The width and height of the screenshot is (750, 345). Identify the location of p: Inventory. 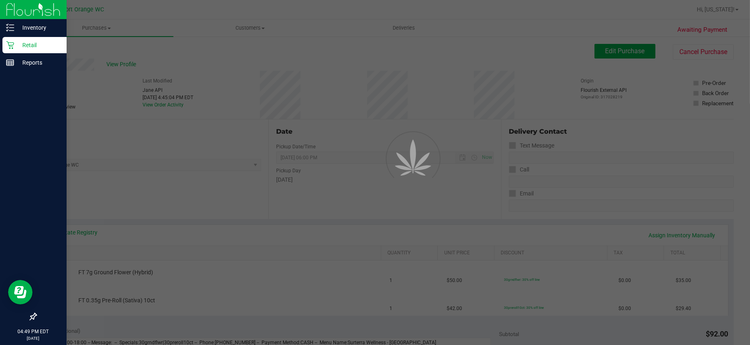
(39, 28).